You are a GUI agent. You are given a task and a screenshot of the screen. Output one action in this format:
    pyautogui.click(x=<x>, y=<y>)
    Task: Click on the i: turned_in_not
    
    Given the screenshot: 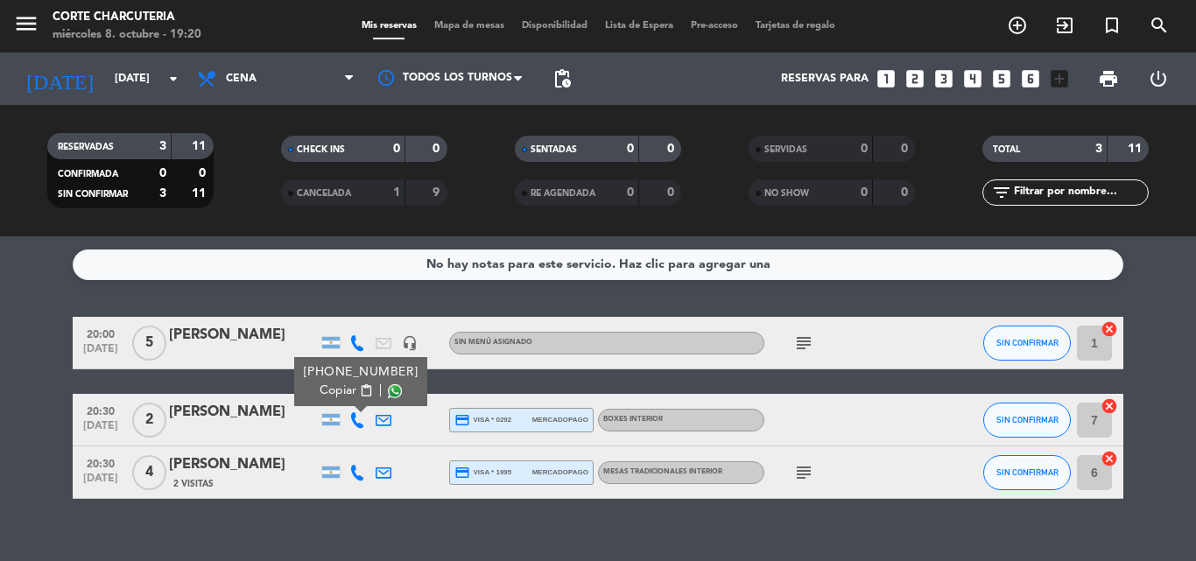 What is the action you would take?
    pyautogui.click(x=1112, y=25)
    